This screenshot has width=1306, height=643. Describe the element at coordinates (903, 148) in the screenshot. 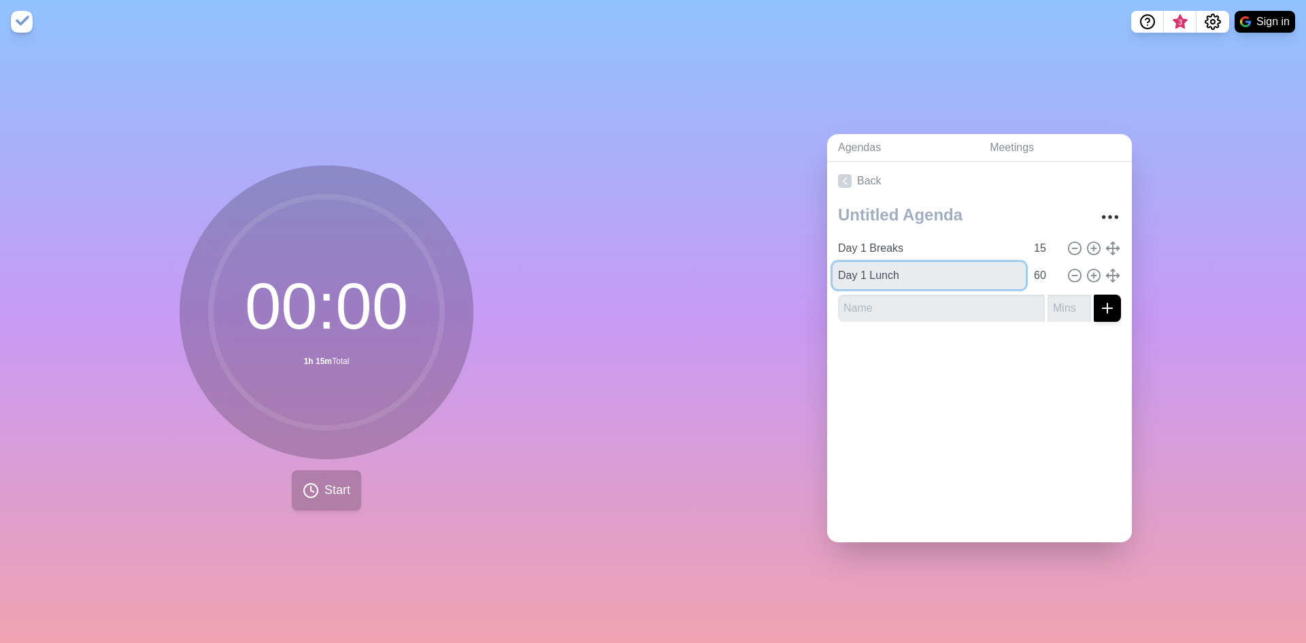

I see `a: Agendas` at that location.